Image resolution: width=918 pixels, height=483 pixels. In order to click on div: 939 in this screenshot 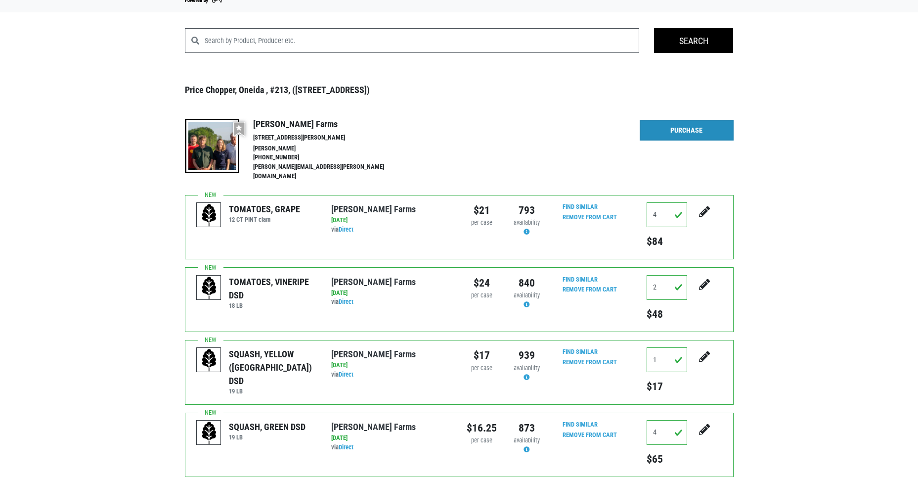, I will do `click(527, 355)`.